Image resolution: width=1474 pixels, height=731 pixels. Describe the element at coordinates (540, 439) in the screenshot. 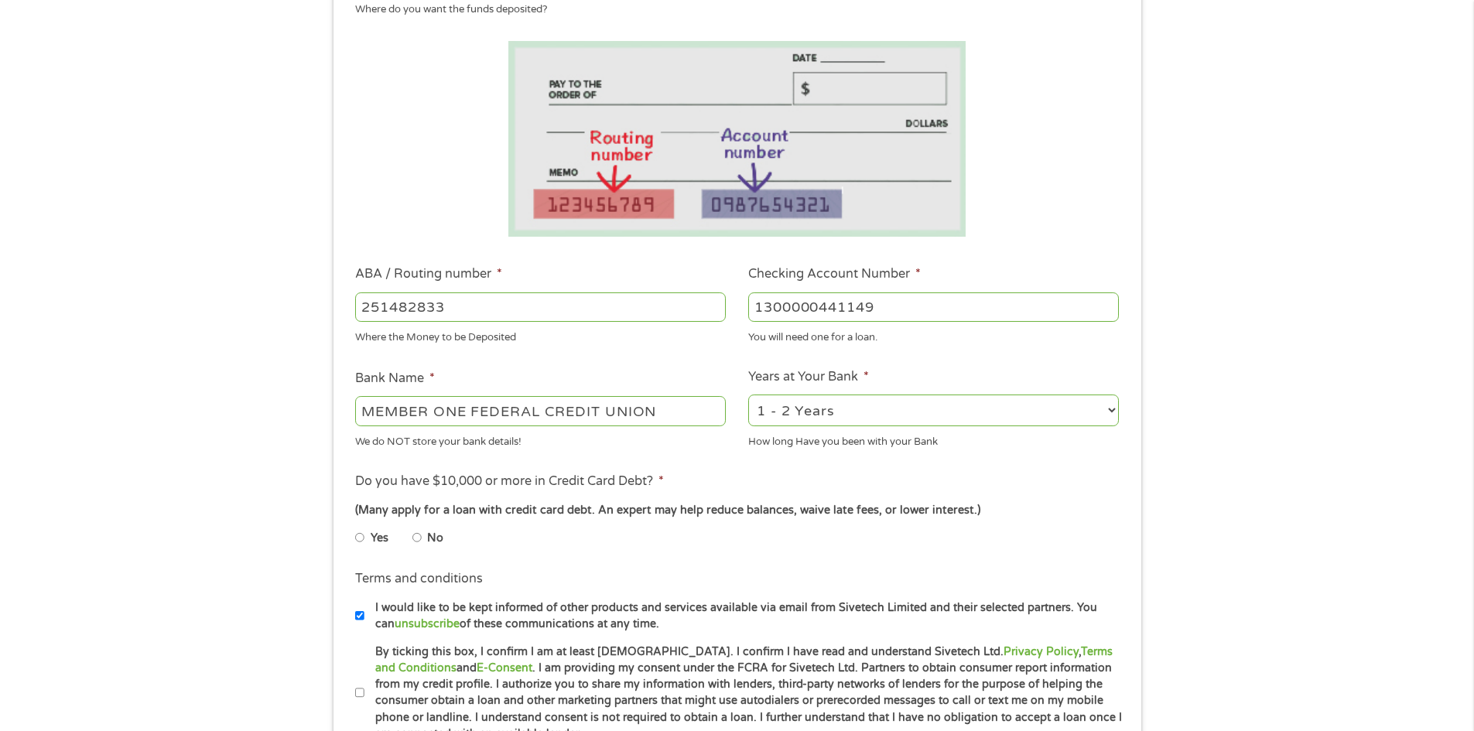

I see `div: We do NOT store your bank details!` at that location.